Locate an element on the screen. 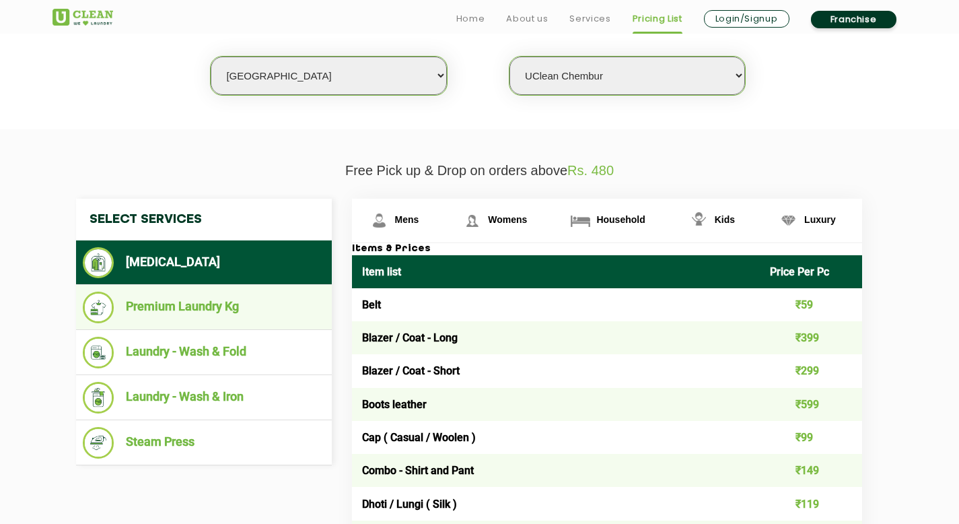 Image resolution: width=959 pixels, height=524 pixels. li: Premium Laundry Kg is located at coordinates (204, 307).